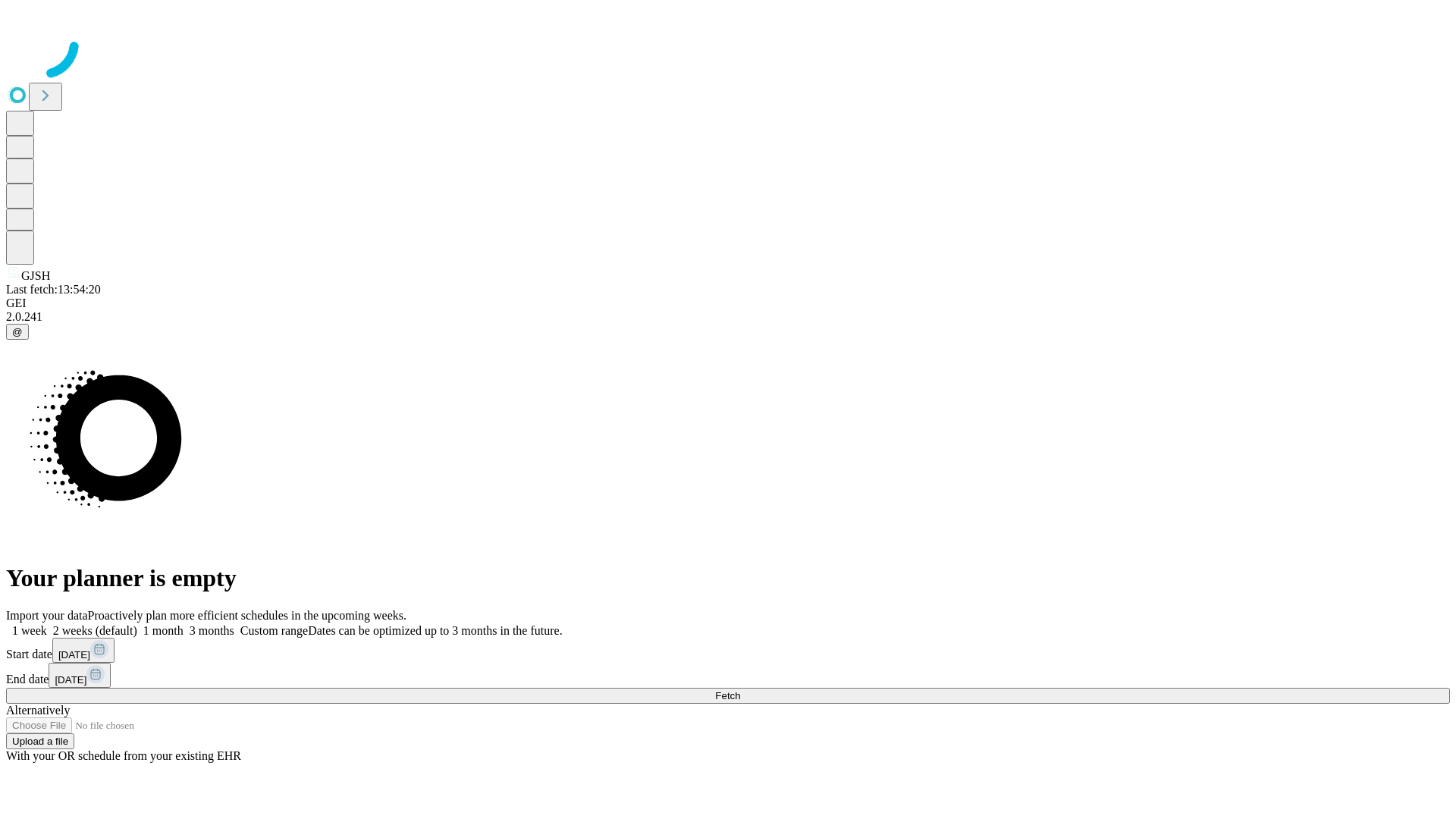 Image resolution: width=1456 pixels, height=819 pixels. I want to click on span: Fetch, so click(728, 696).